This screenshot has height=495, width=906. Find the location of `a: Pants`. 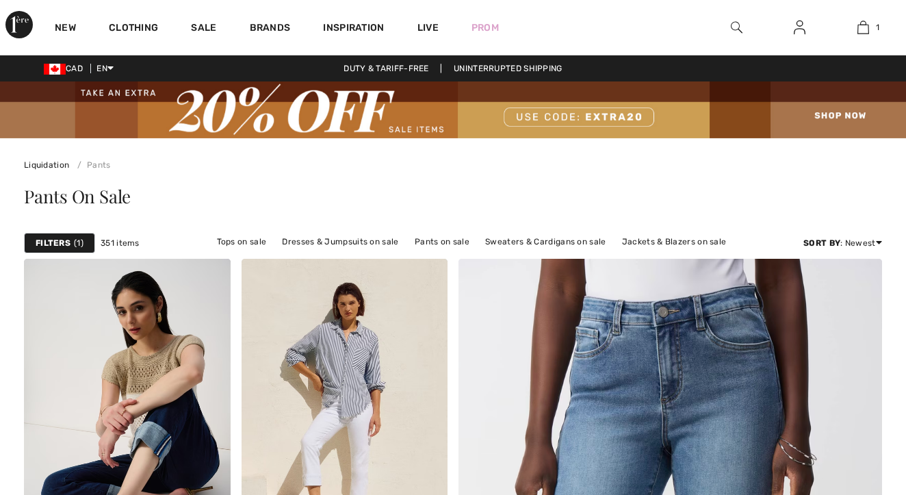

a: Pants is located at coordinates (91, 165).